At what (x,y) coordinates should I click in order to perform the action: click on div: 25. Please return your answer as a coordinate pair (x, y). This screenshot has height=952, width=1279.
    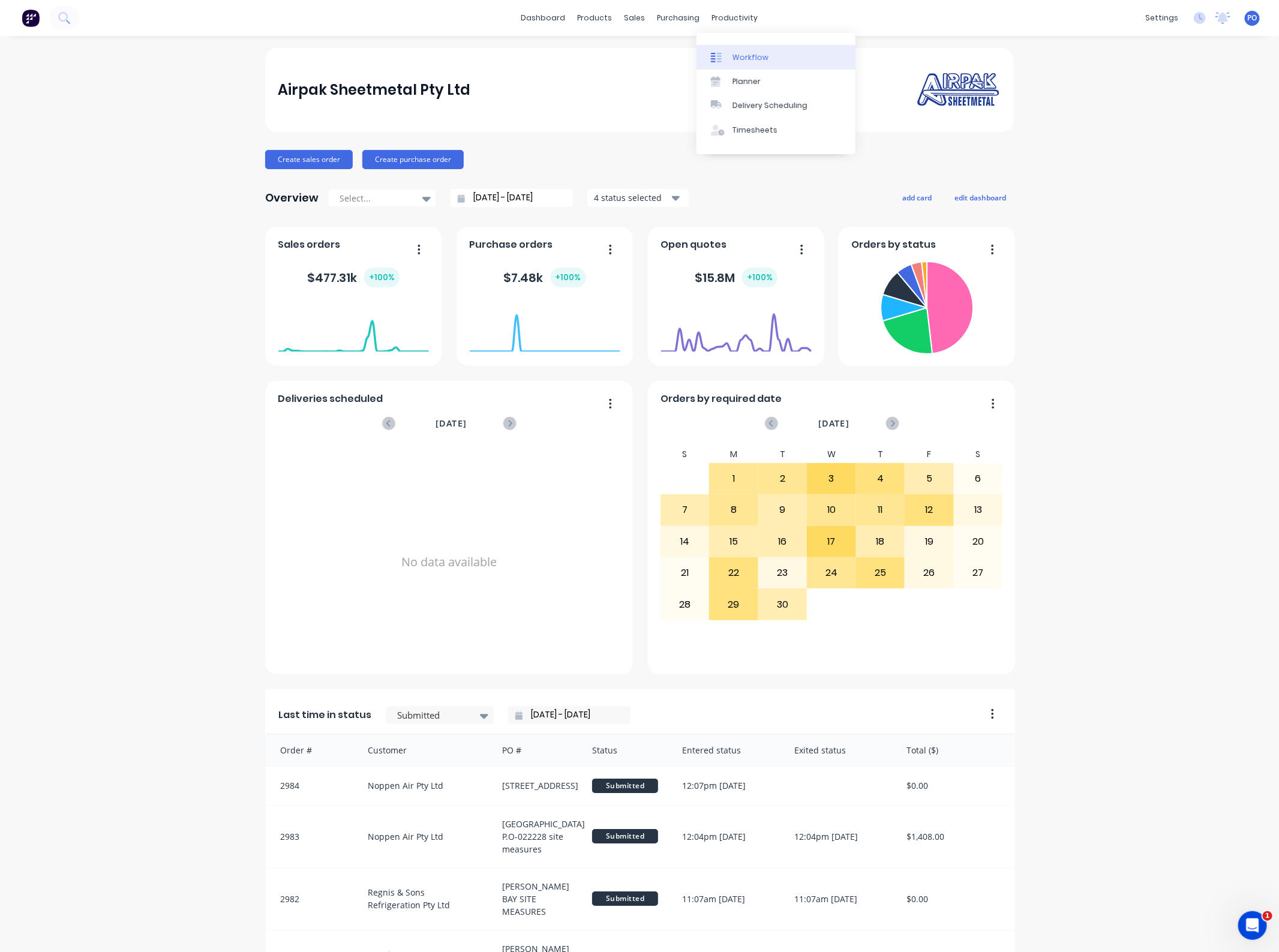
    Looking at the image, I should click on (880, 573).